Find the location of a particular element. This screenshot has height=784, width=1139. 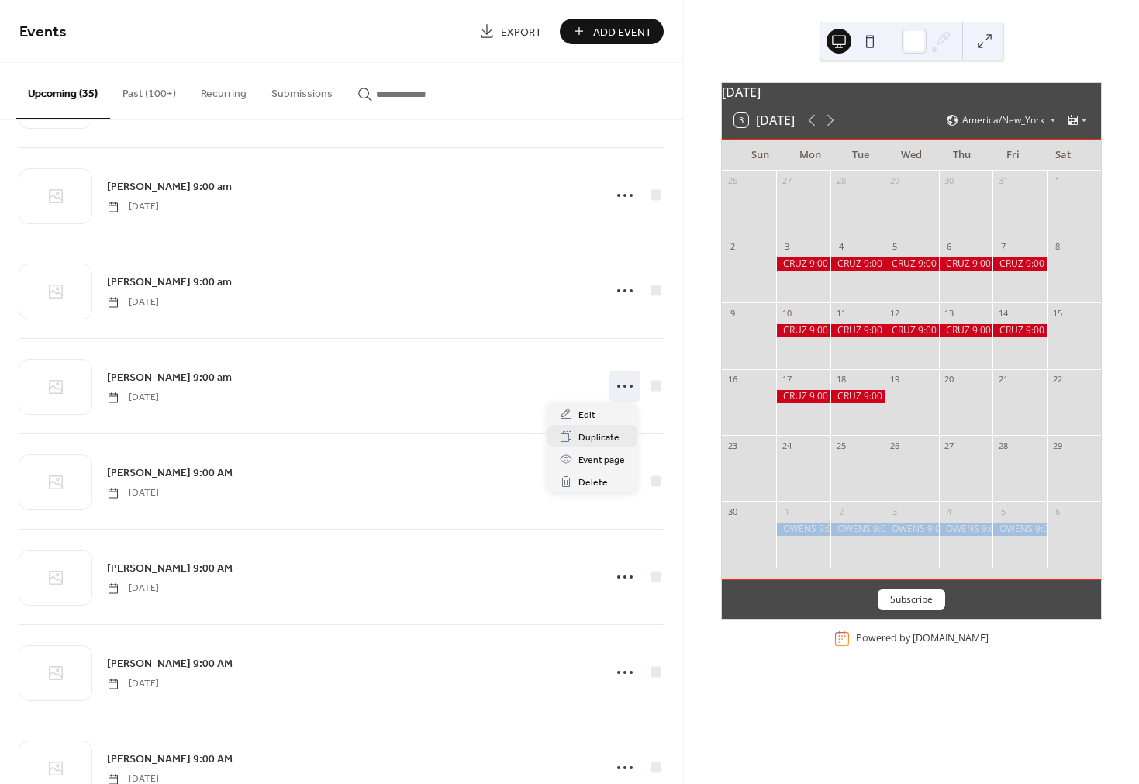

div: Mon is located at coordinates (810, 155).